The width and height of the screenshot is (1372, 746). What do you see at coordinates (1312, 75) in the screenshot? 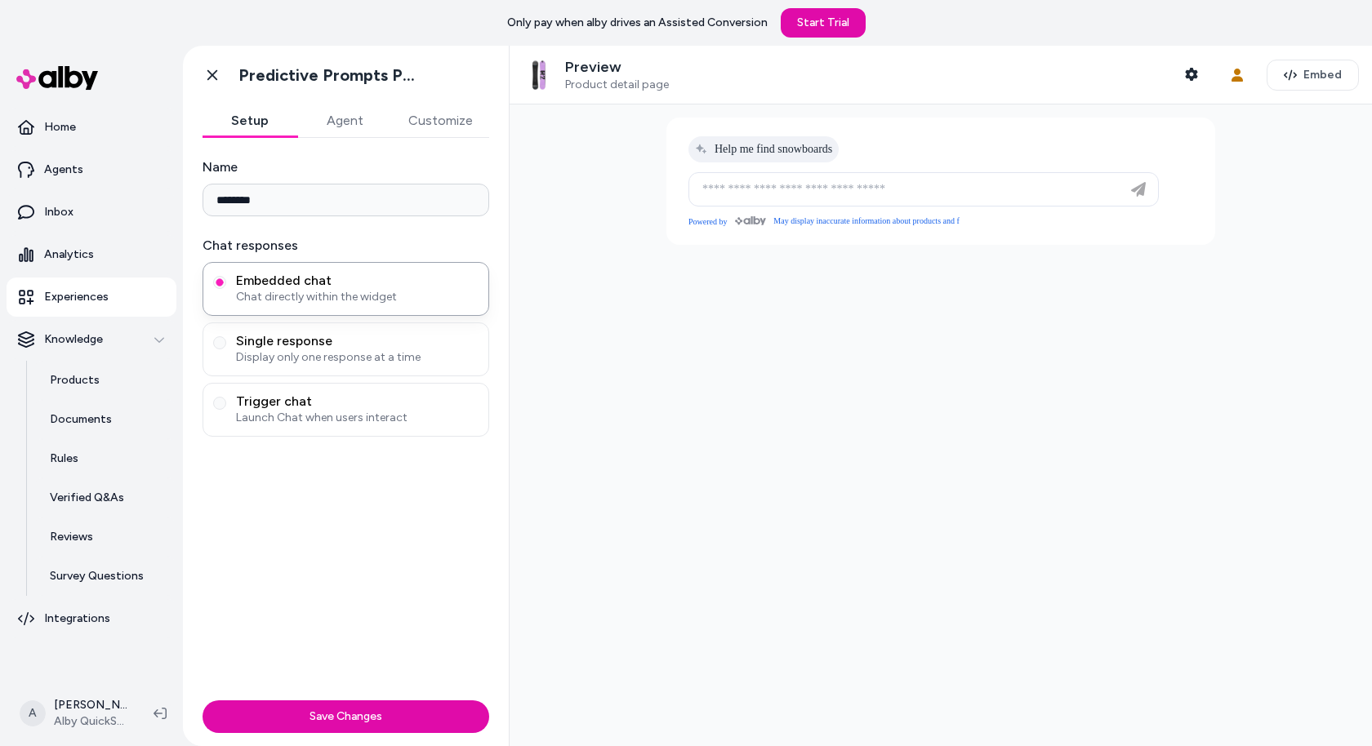
I see `button: Embed` at bounding box center [1312, 75].